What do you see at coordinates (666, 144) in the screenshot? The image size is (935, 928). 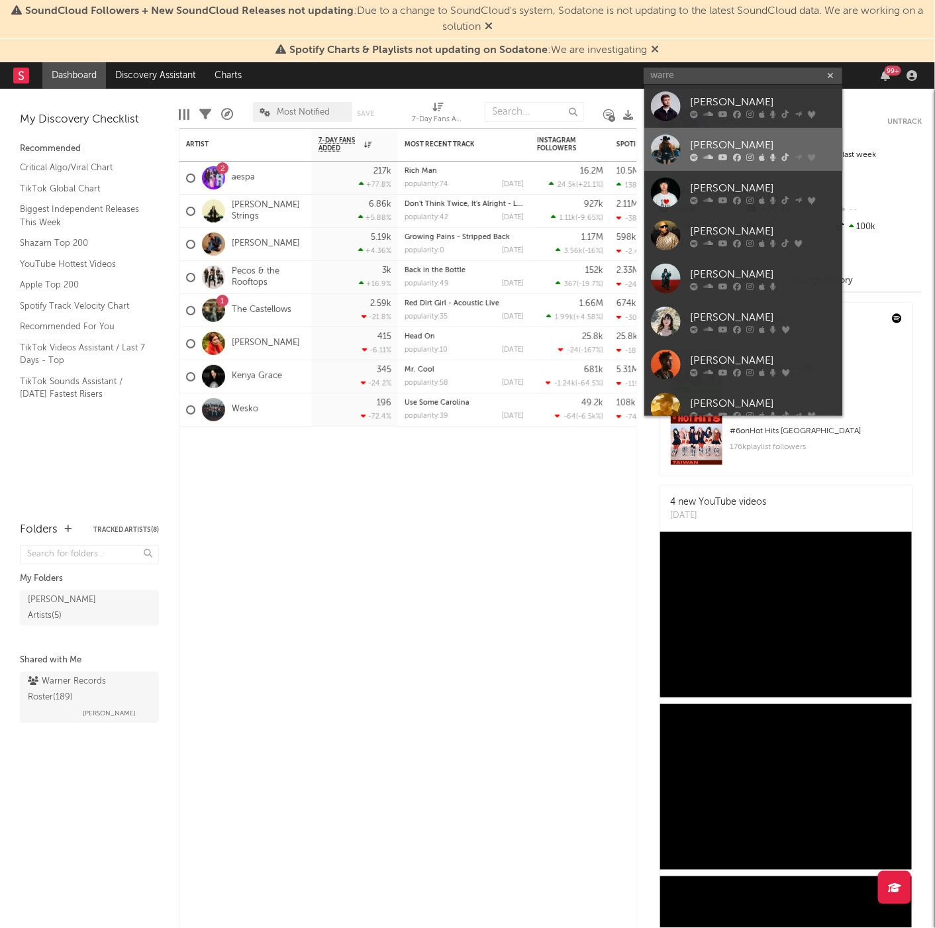 I see `div: Spotify Monthly Listeners` at bounding box center [666, 144].